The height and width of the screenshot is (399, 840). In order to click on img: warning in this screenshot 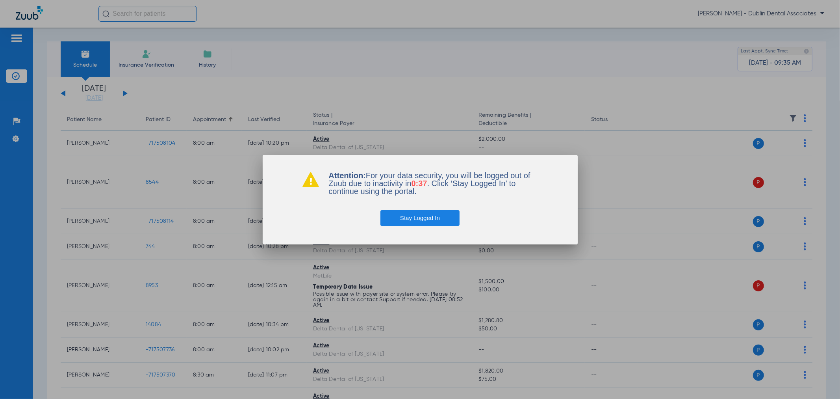, I will do `click(311, 179)`.